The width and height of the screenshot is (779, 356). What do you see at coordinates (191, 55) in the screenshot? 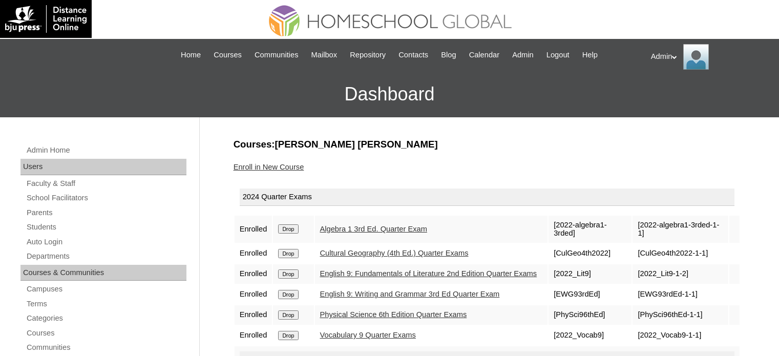
I see `a: Home` at bounding box center [191, 55].